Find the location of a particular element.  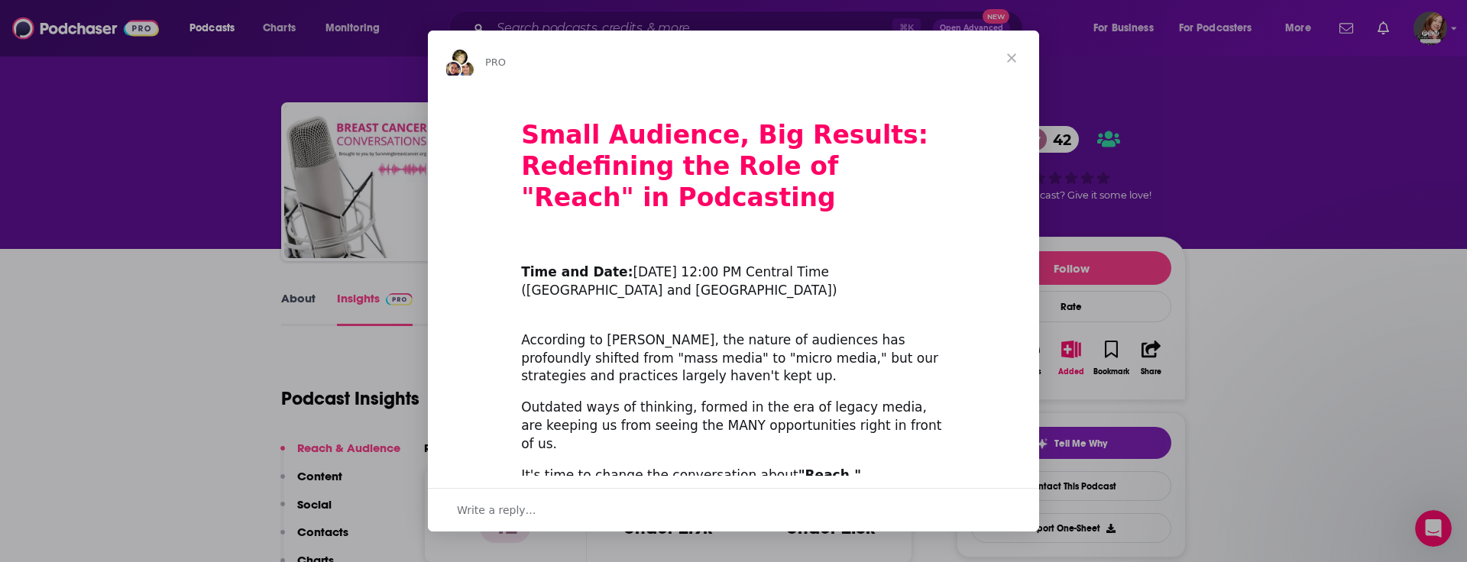

img: Sydney avatar is located at coordinates (453, 70).